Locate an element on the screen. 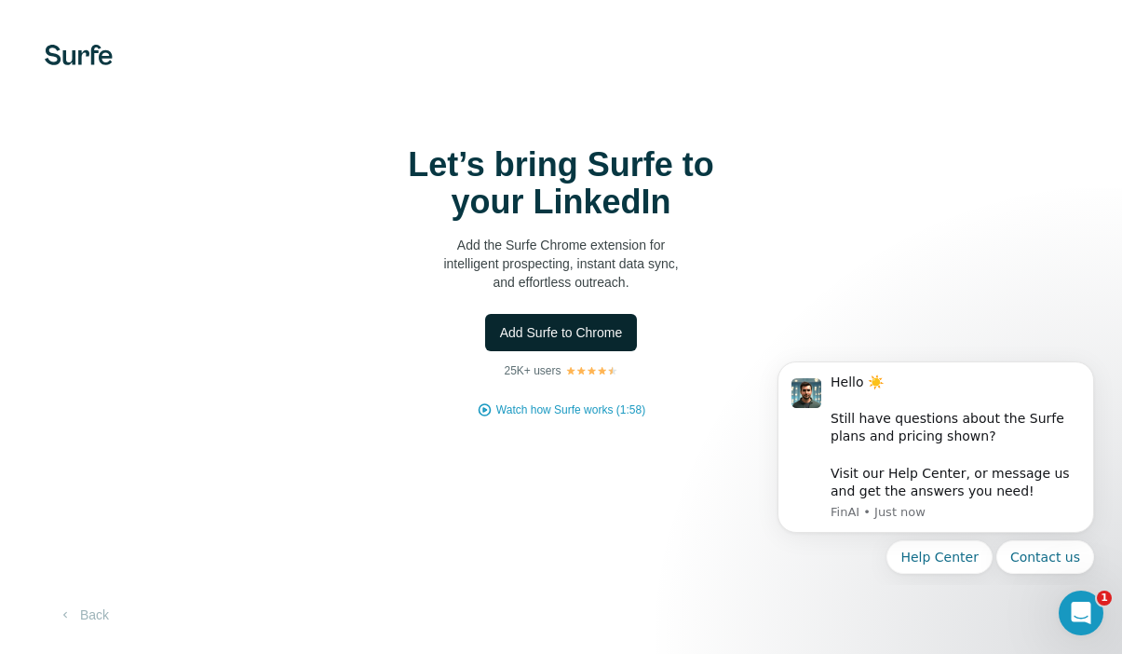 The image size is (1122, 654). button: Back is located at coordinates (83, 615).